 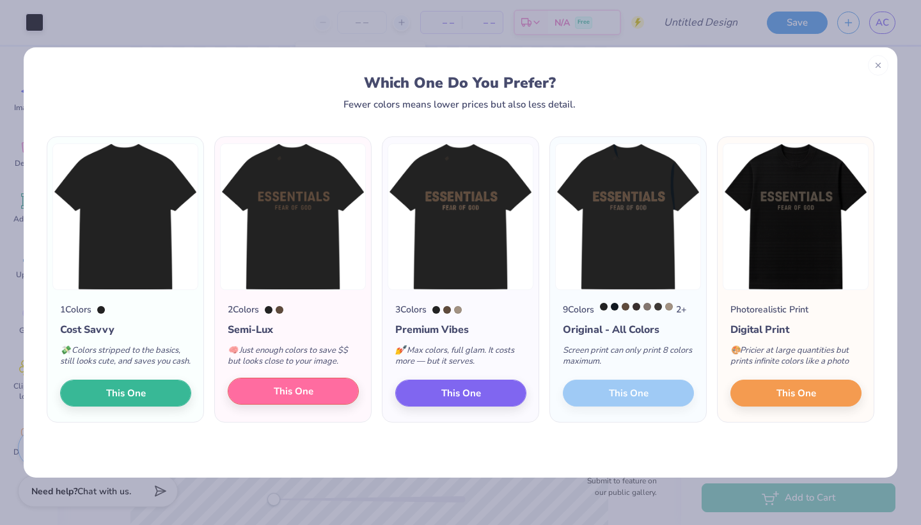 What do you see at coordinates (578, 309) in the screenshot?
I see `div: 9 Colors` at bounding box center [578, 309].